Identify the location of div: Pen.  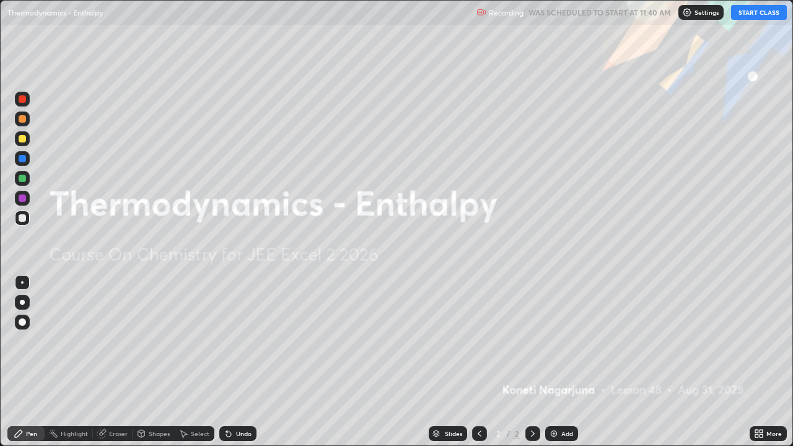
(32, 434).